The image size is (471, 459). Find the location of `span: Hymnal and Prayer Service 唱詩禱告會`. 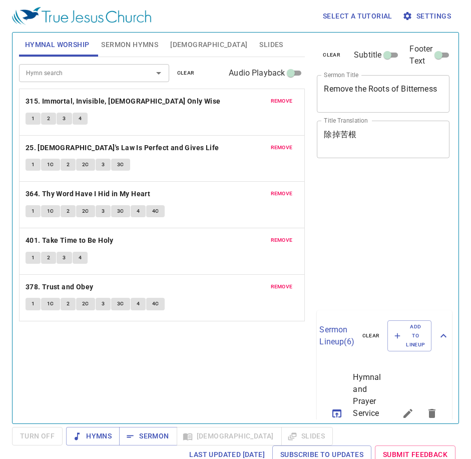

span: Hymnal and Prayer Service 唱詩禱告會 is located at coordinates (362, 413).